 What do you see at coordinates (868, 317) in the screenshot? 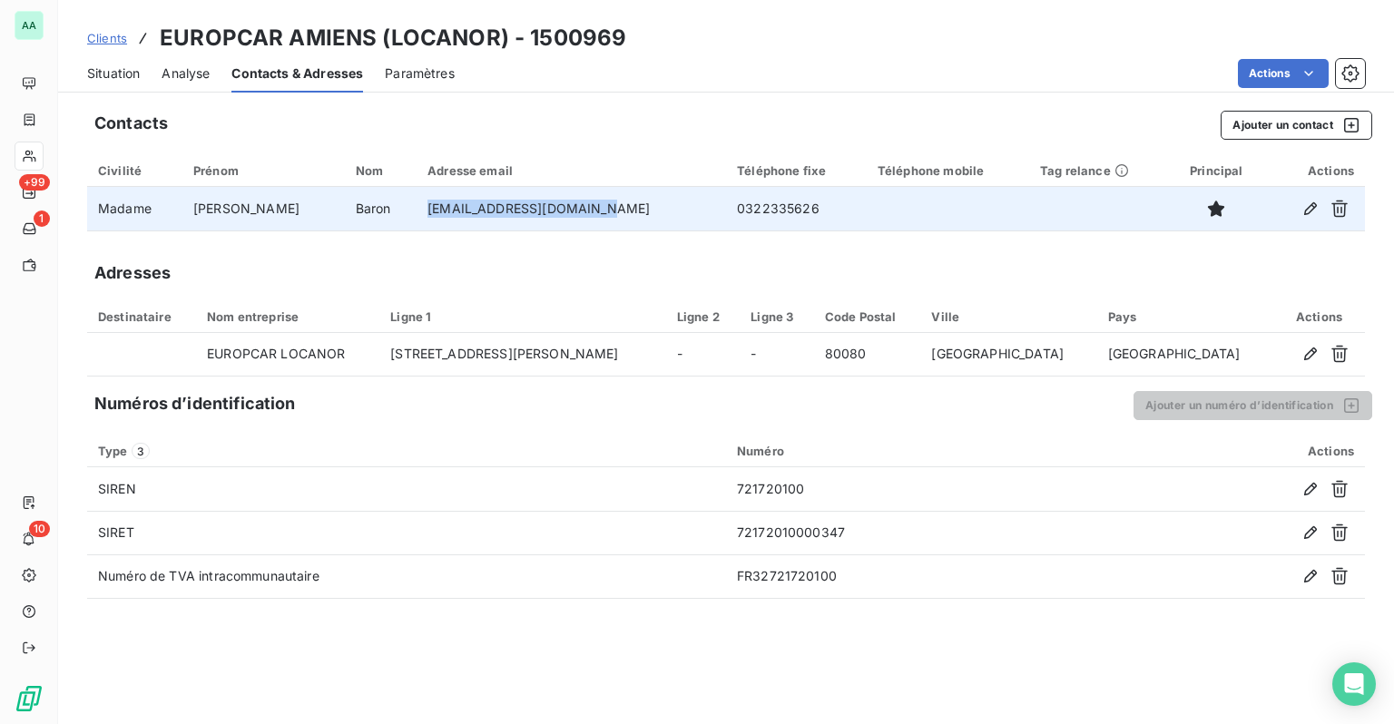
I see `div: Code Postal` at bounding box center [868, 317].